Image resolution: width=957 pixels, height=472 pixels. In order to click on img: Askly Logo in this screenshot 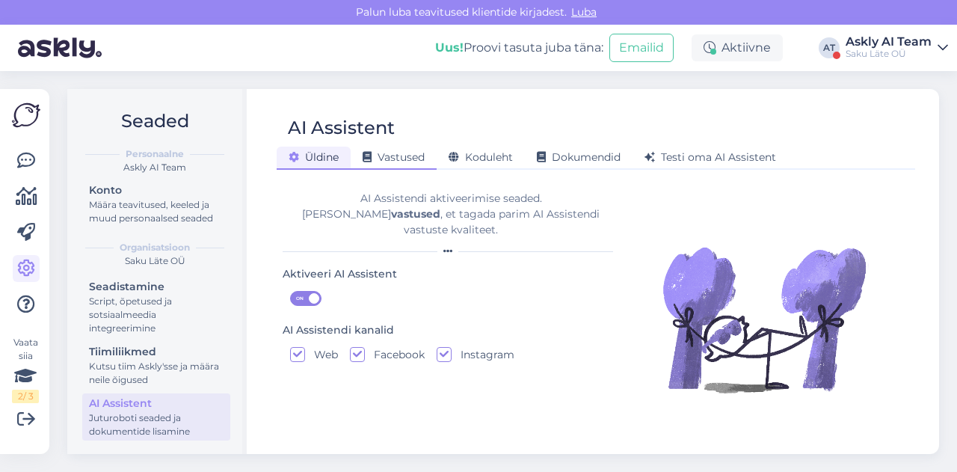, I will do `click(26, 115)`.